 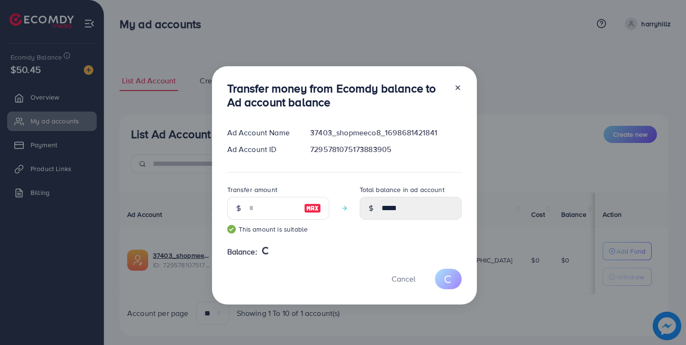 What do you see at coordinates (278, 229) in the screenshot?
I see `small: This amount is suitable` at bounding box center [278, 229].